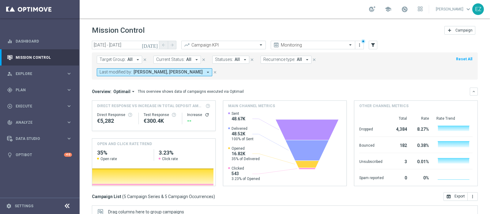  Describe the element at coordinates (373, 45) in the screenshot. I see `i: filter_alt` at that location.